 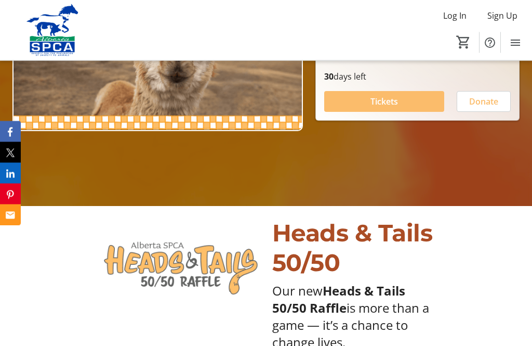 I want to click on p: You could win half the cash!, so click(x=417, y=57).